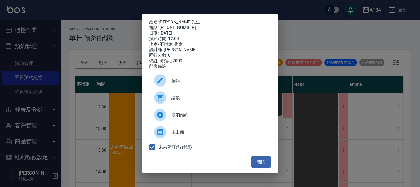 Image resolution: width=420 pixels, height=187 pixels. Describe the element at coordinates (210, 97) in the screenshot. I see `div: 結帳` at that location.